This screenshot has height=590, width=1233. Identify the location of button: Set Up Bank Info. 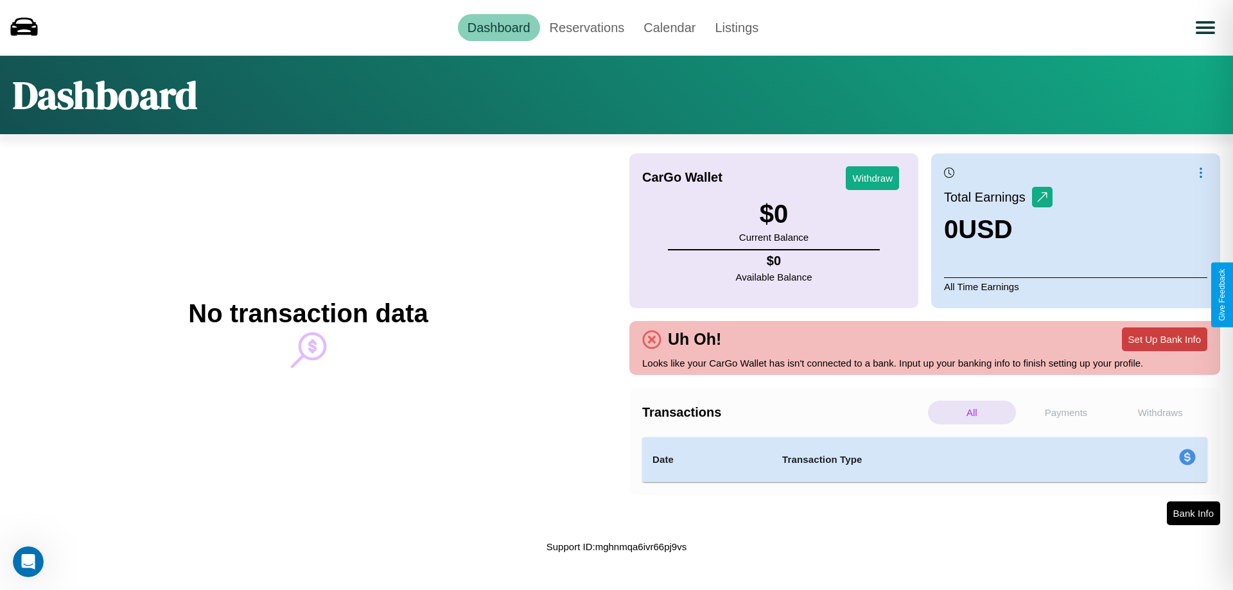
(1165, 339).